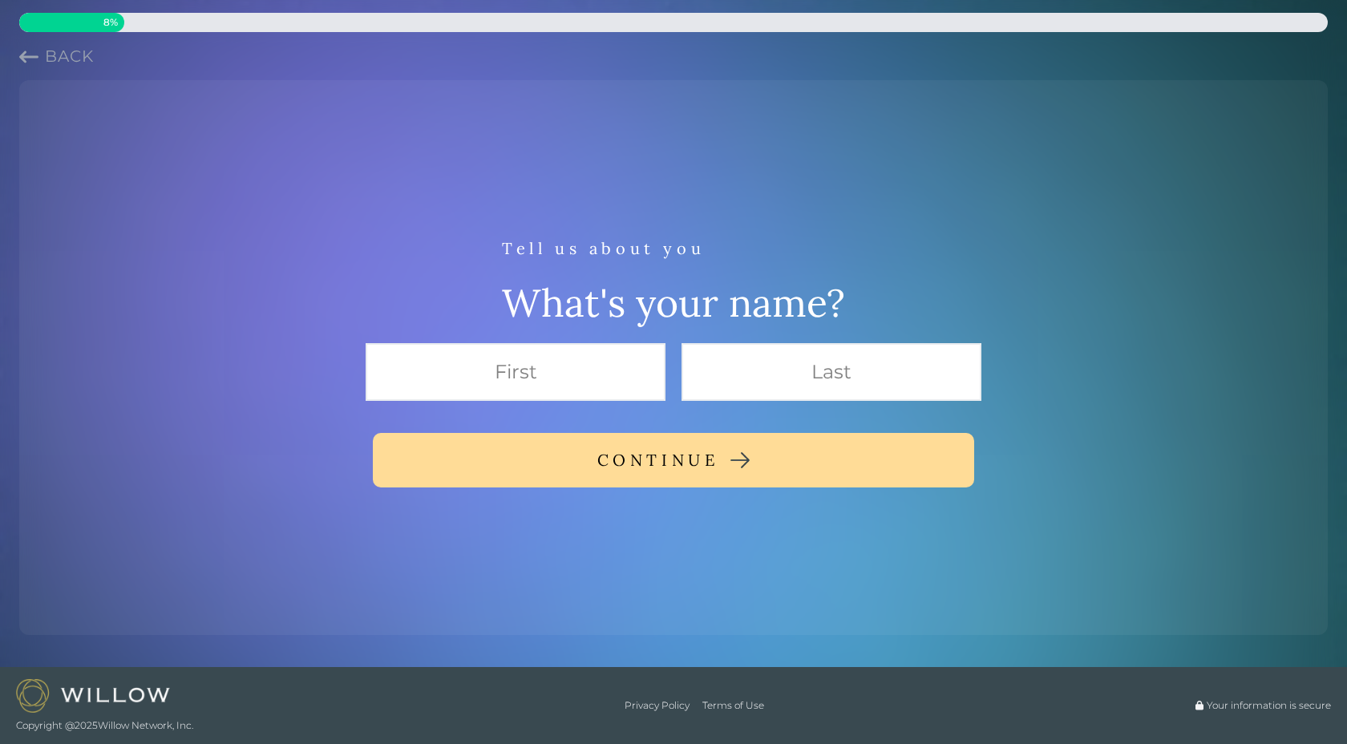 The width and height of the screenshot is (1347, 744). What do you see at coordinates (515, 372) in the screenshot?
I see `input: First` at bounding box center [515, 372].